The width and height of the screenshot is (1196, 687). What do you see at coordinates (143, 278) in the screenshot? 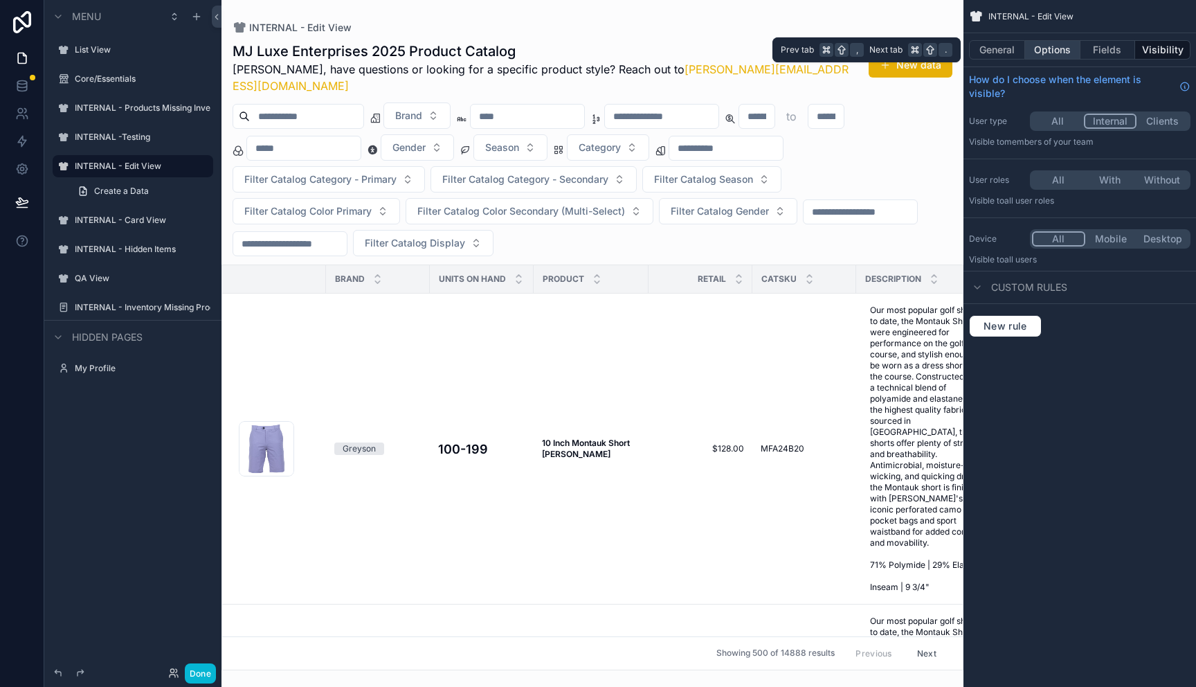
I see `label: QA View` at bounding box center [143, 278].